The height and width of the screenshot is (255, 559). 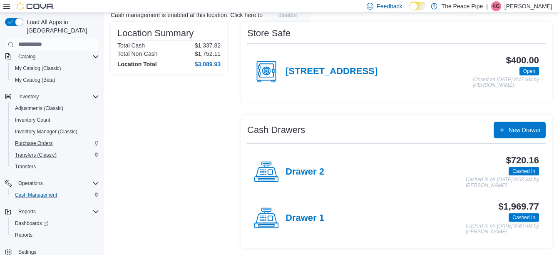 I want to click on span: Open, so click(x=529, y=71).